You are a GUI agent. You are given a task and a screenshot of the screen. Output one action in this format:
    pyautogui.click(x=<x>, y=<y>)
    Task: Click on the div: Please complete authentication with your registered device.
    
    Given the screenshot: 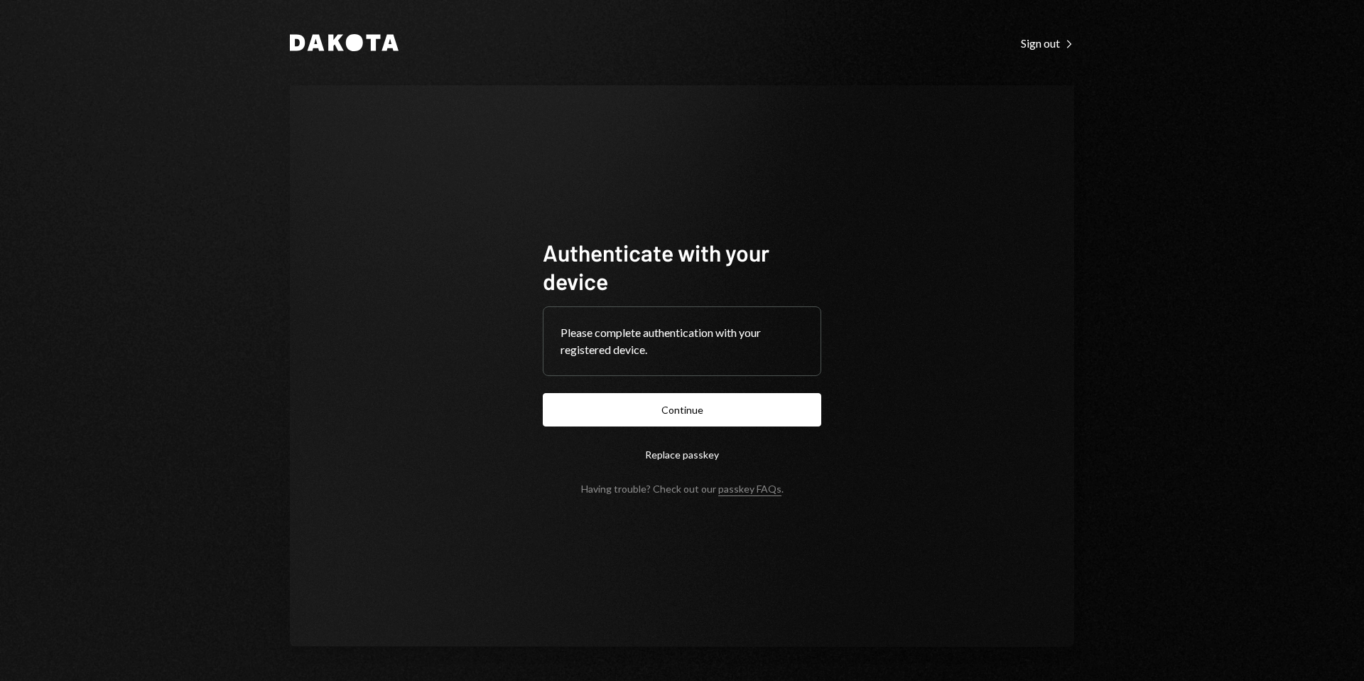 What is the action you would take?
    pyautogui.click(x=682, y=341)
    